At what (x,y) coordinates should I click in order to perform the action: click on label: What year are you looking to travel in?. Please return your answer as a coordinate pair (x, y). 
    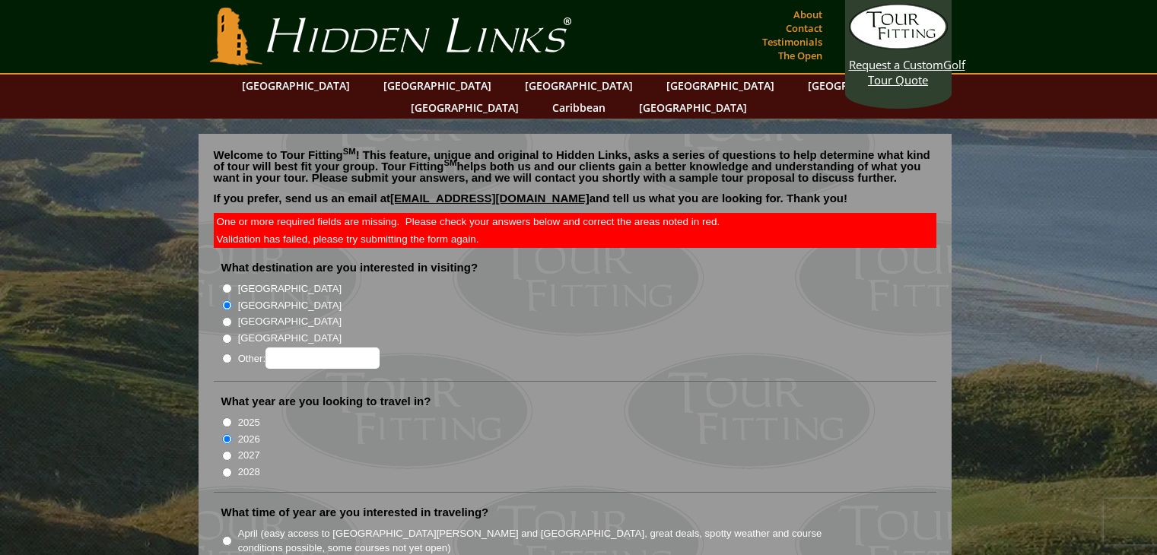
    Looking at the image, I should click on (326, 402).